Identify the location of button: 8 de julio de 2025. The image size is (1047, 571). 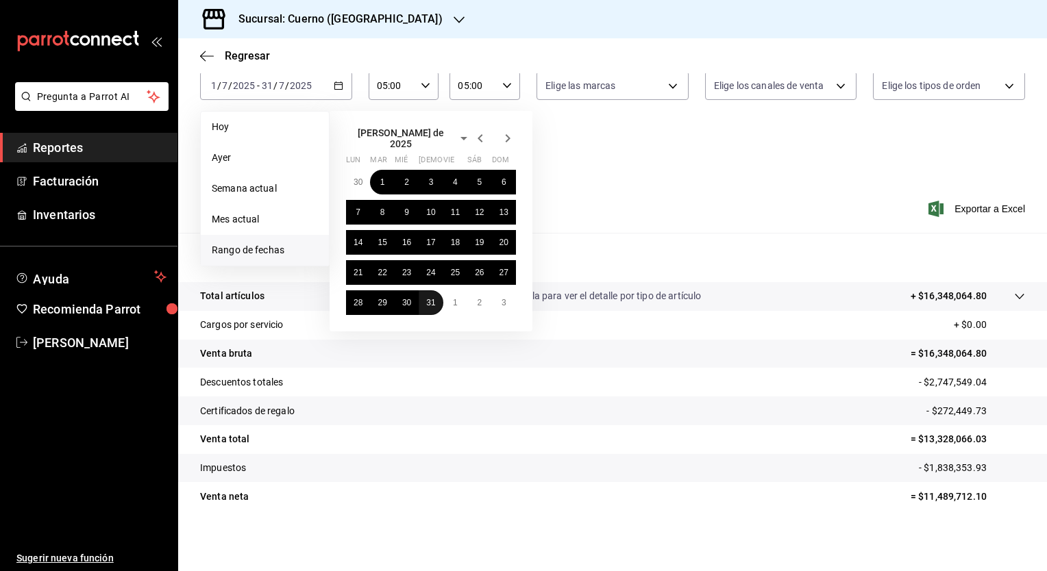
(382, 212).